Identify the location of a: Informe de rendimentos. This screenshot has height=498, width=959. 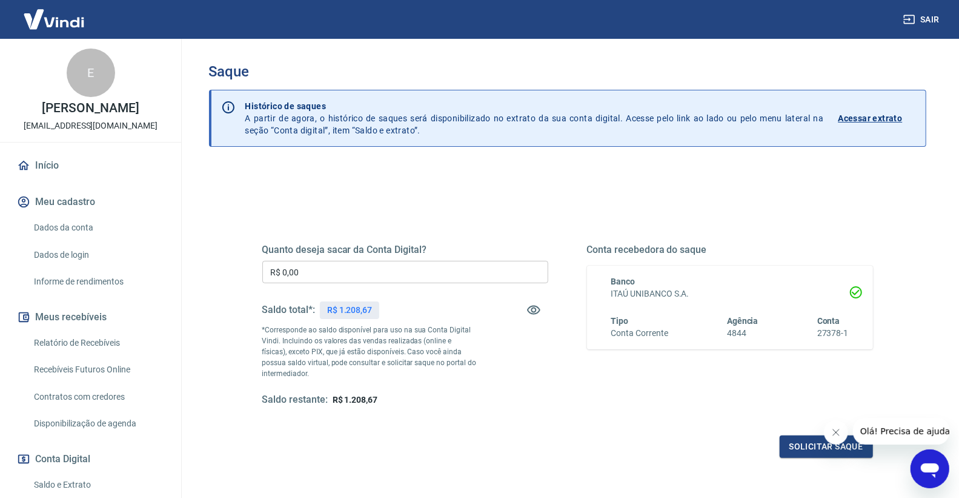
(98, 281).